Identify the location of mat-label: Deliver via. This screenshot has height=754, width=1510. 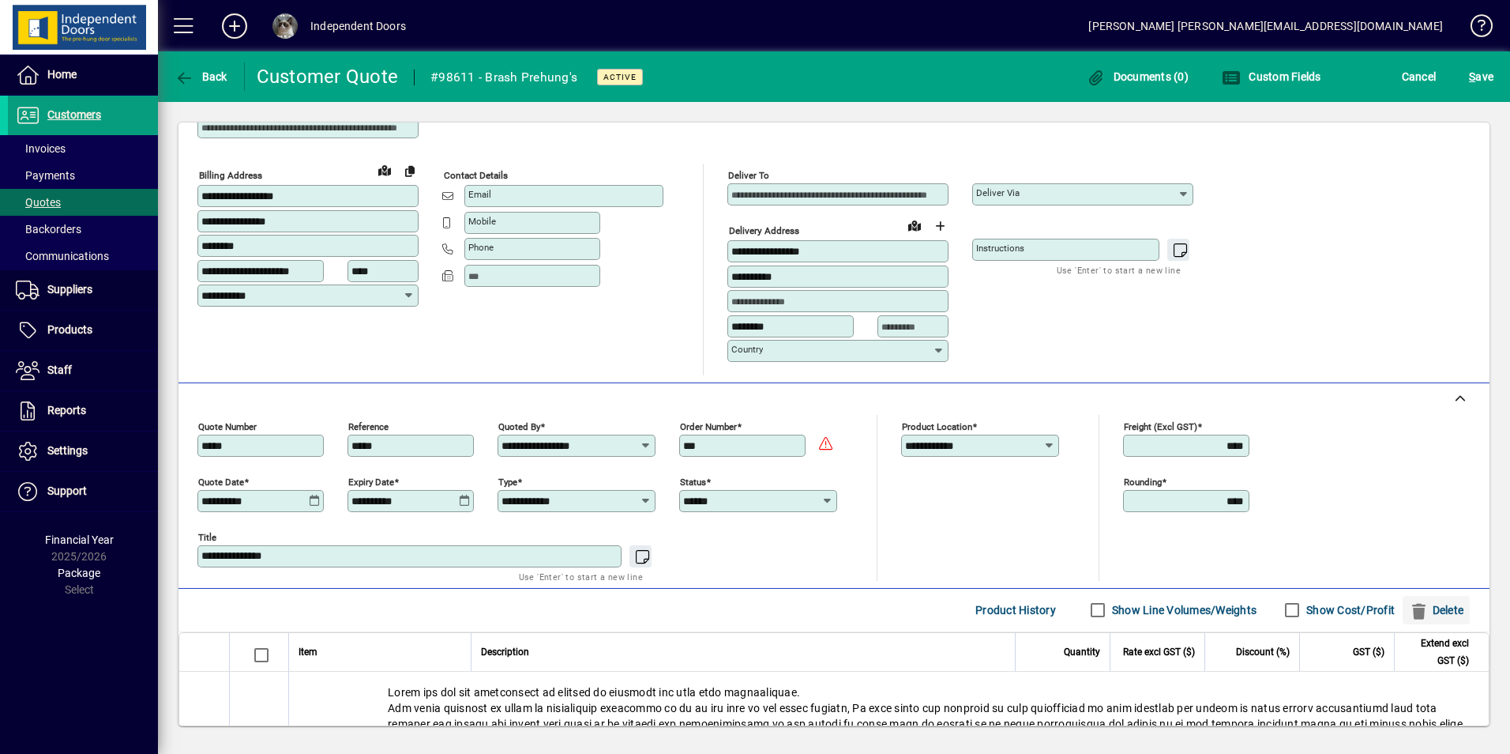
(998, 193).